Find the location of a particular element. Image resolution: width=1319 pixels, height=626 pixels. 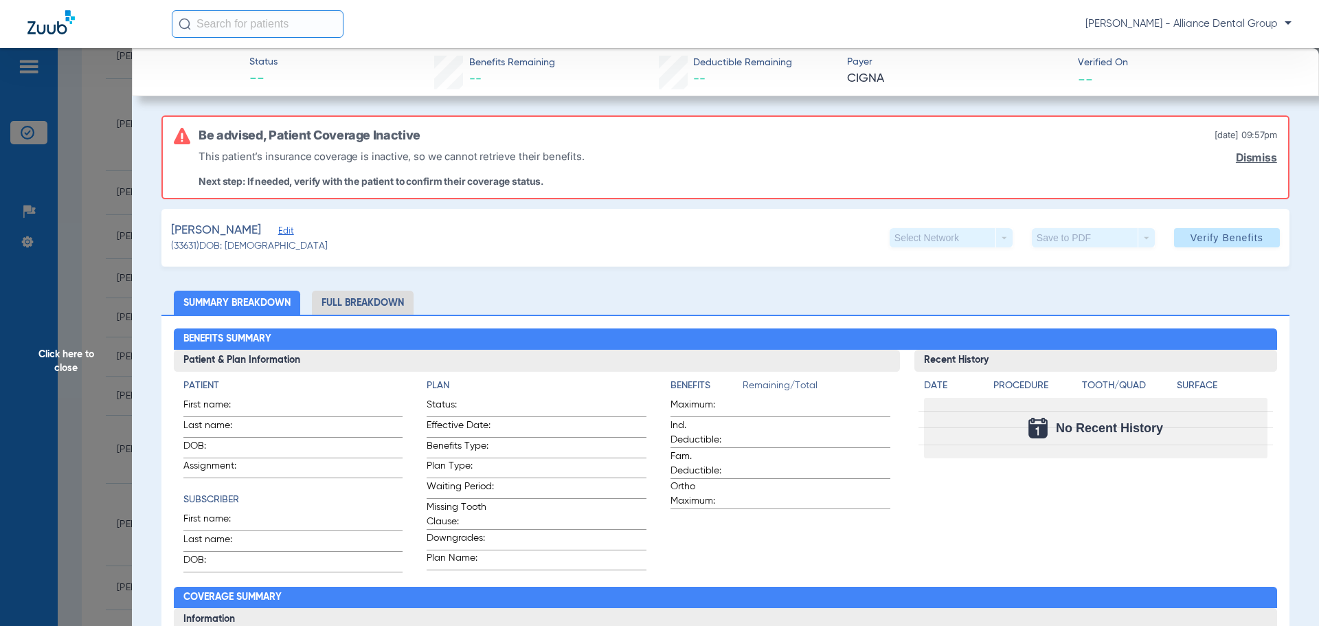

span: Plan Type: is located at coordinates (460, 468).